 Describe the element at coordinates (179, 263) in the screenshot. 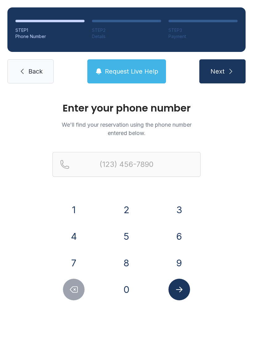

I see `button: 9` at that location.